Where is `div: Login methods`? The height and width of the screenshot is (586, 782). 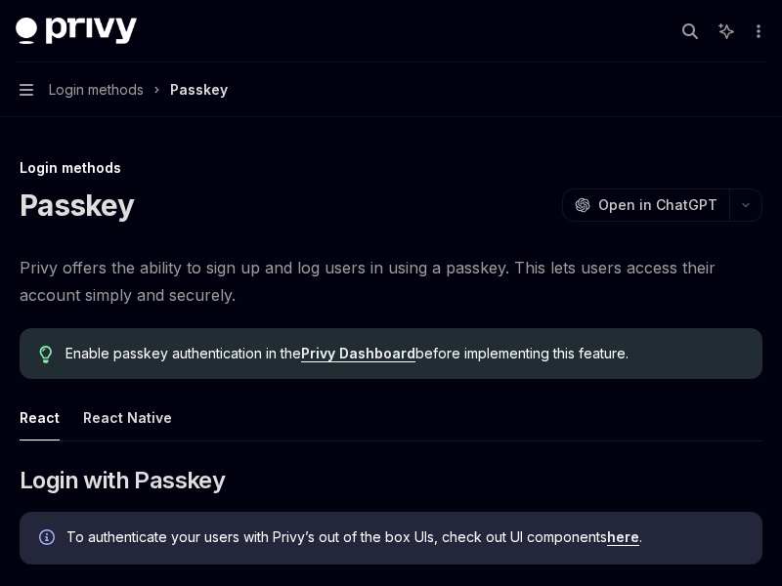 div: Login methods is located at coordinates (391, 168).